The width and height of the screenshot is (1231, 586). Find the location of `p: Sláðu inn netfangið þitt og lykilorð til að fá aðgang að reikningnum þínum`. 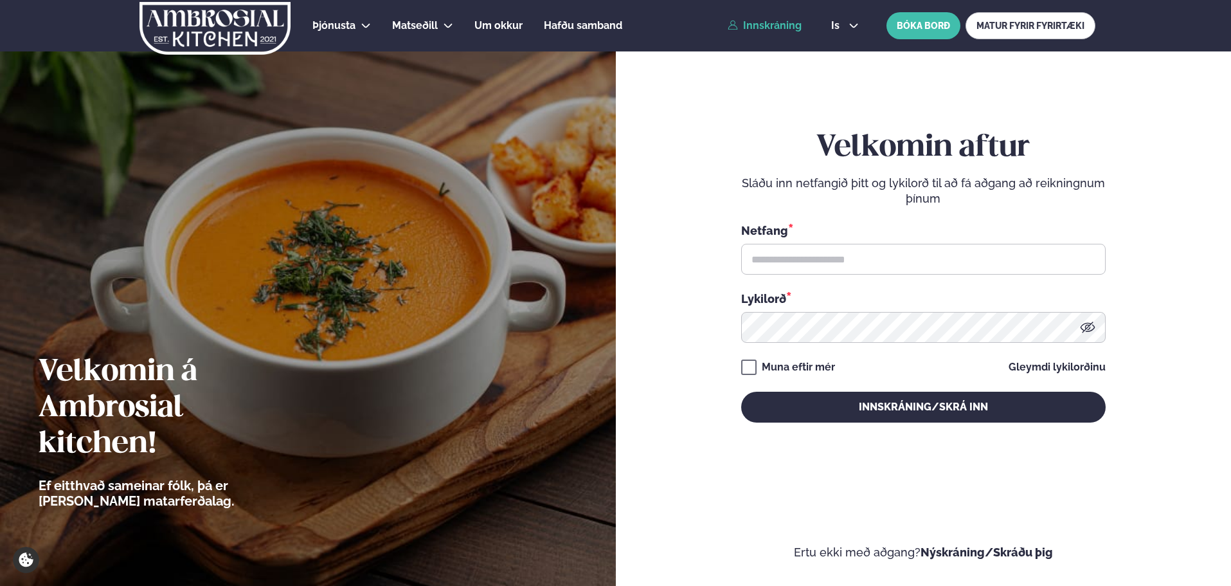

p: Sláðu inn netfangið þitt og lykilorð til að fá aðgang að reikningnum þínum is located at coordinates (923, 191).